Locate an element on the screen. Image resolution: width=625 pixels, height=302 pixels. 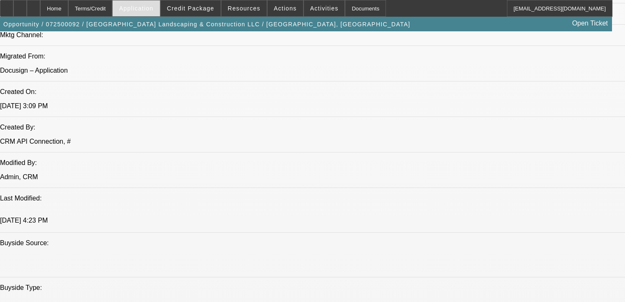
span: Credit Package is located at coordinates (190, 8).